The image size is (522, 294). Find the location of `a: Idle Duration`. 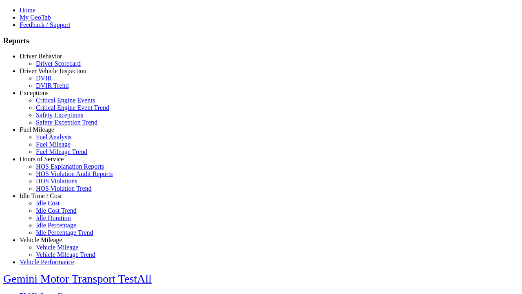

a: Idle Duration is located at coordinates (53, 217).